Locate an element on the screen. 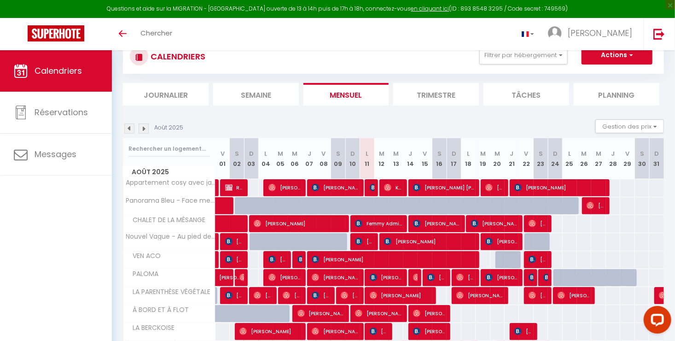  h3: CALENDRIERS is located at coordinates (177, 56).